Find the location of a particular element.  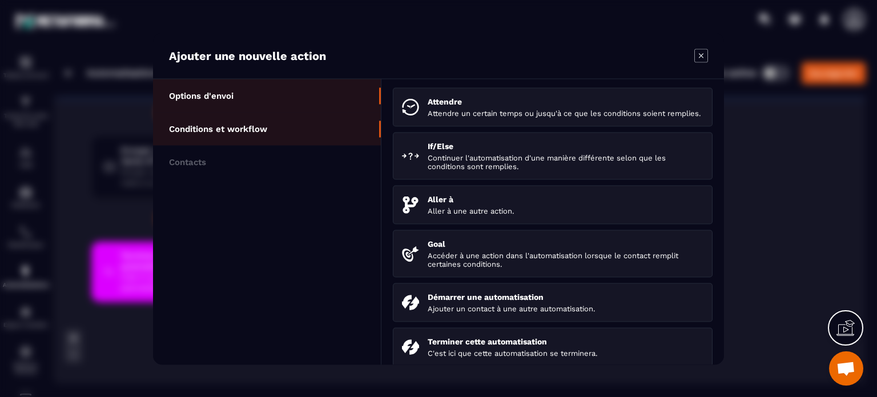

p: Ajouter une nouvelle action is located at coordinates (247, 55).